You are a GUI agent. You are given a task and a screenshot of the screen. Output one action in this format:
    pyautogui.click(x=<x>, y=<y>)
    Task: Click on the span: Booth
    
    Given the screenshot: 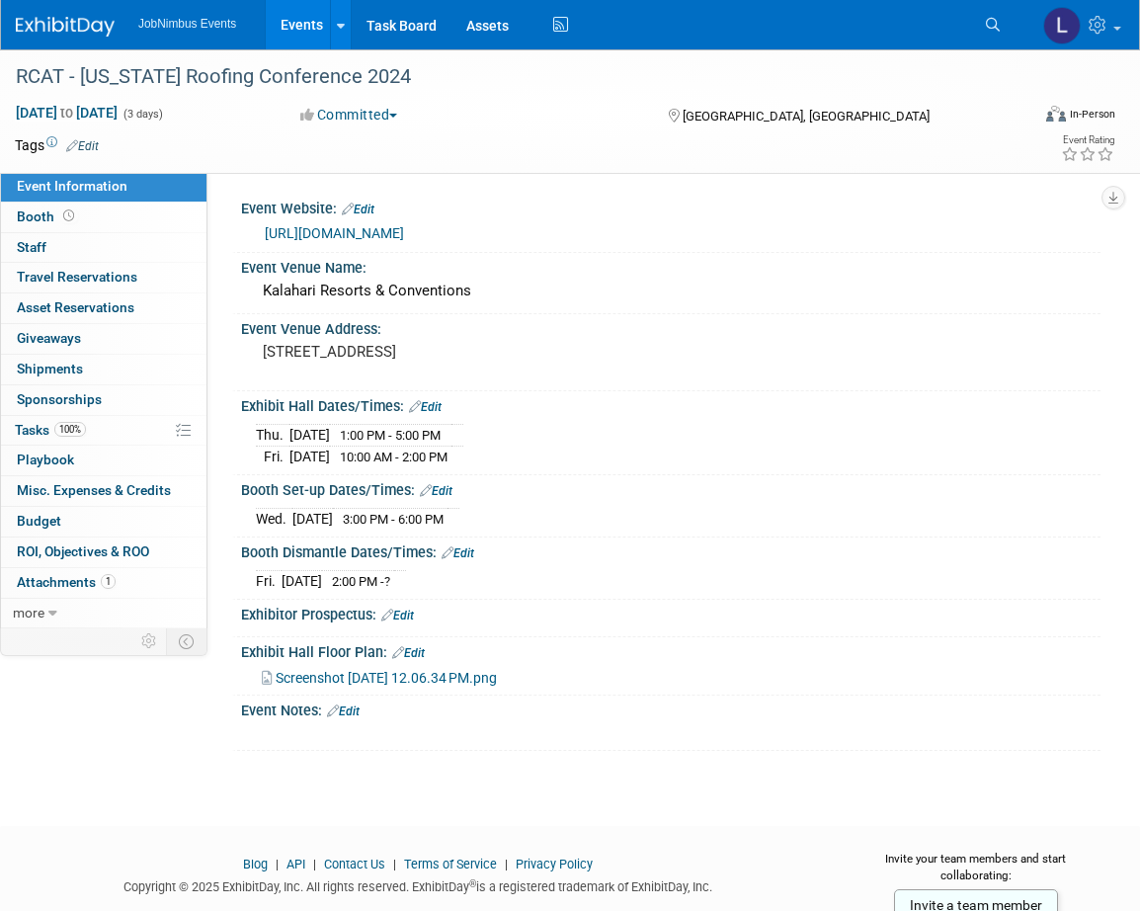 What is the action you would take?
    pyautogui.click(x=47, y=216)
    